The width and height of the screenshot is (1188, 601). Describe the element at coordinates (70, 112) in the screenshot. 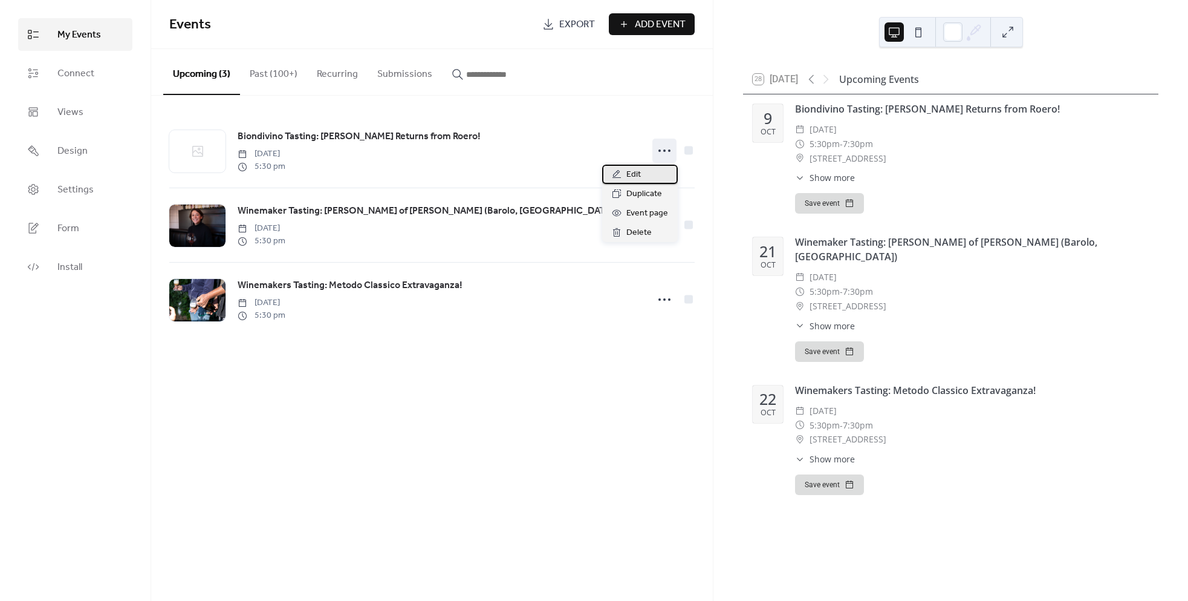

I see `span: Views` at that location.